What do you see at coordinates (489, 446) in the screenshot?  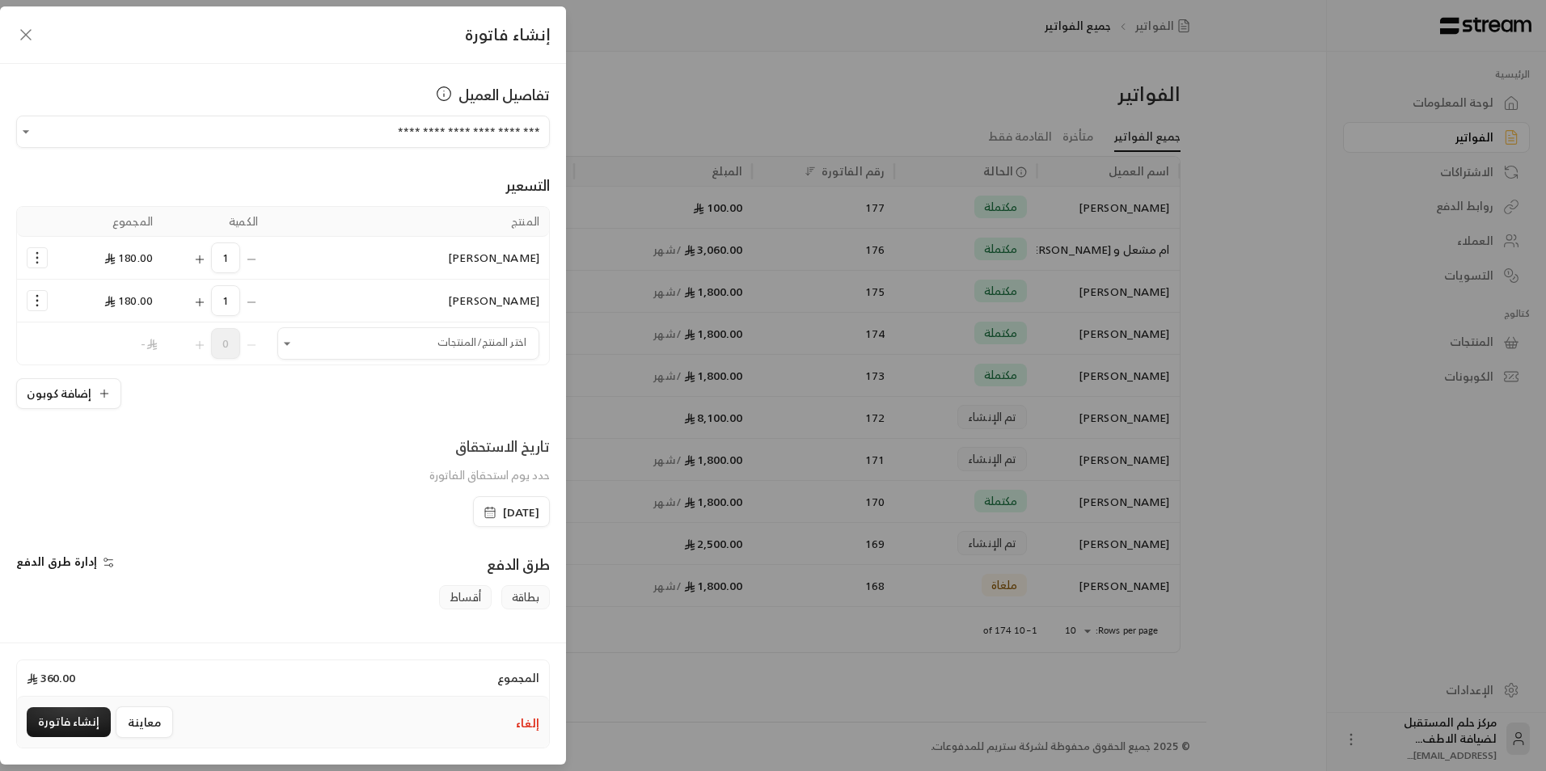 I see `div: تاريخ الاستحقاق` at bounding box center [489, 446].